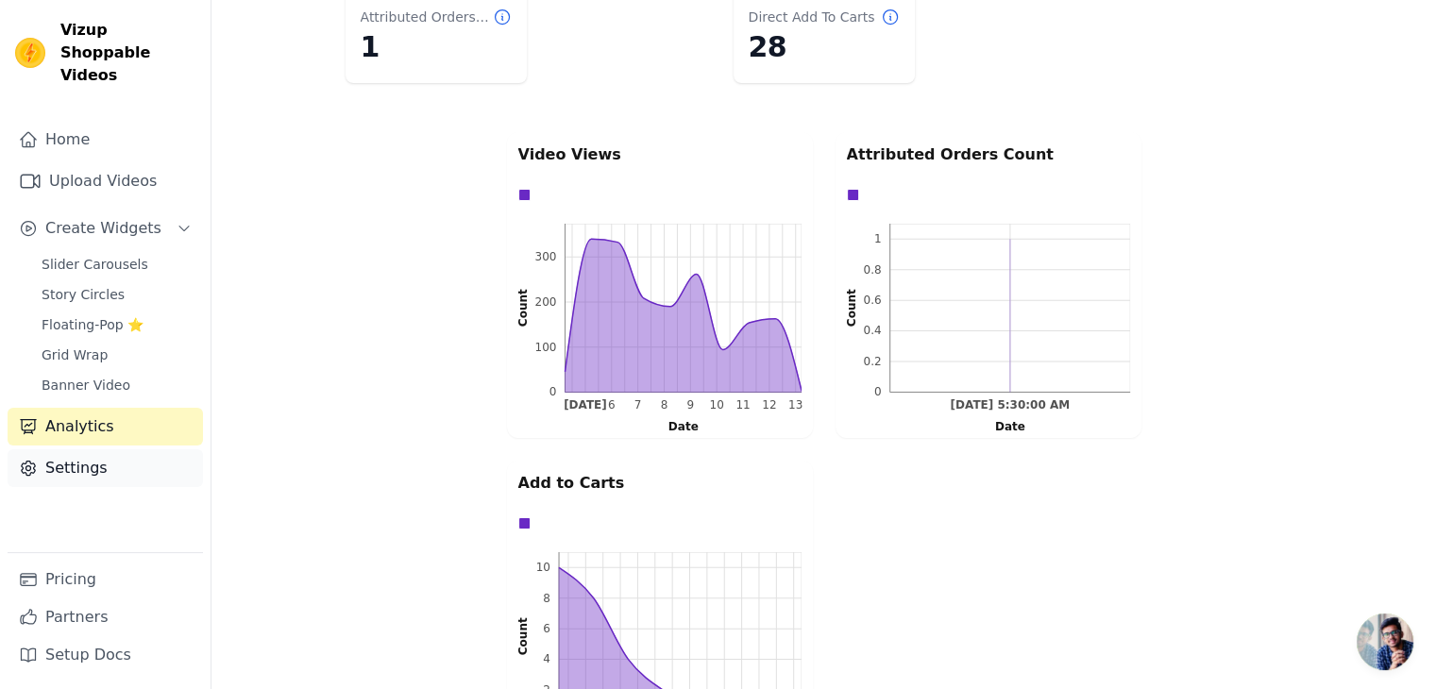 Image resolution: width=1436 pixels, height=689 pixels. What do you see at coordinates (637, 405) in the screenshot?
I see `text: 7` at bounding box center [637, 405].